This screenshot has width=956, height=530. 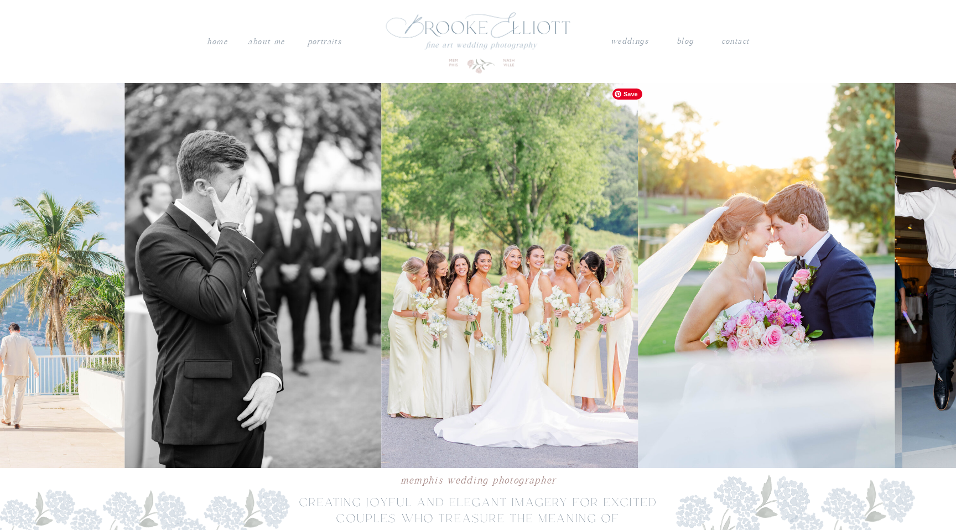 What do you see at coordinates (34, 69) in the screenshot?
I see `img: tab_domain_overview_orange.svg` at bounding box center [34, 69].